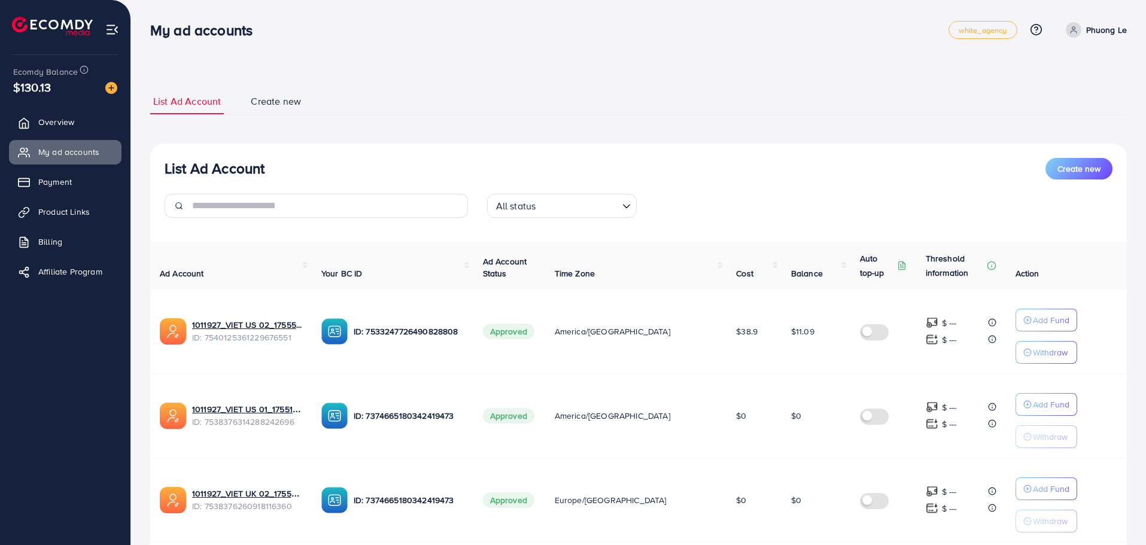 The width and height of the screenshot is (1146, 545). I want to click on span: $130.13, so click(32, 87).